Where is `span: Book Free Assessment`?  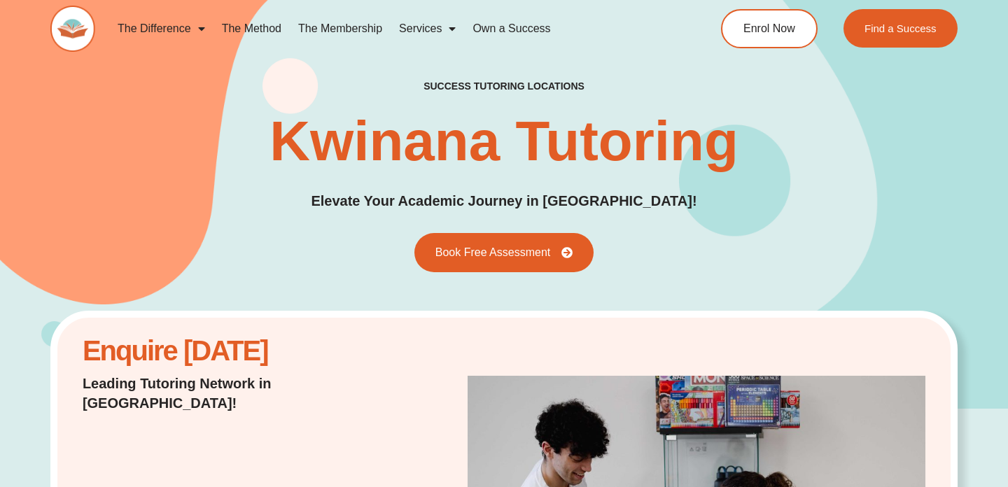
span: Book Free Assessment is located at coordinates (493, 253).